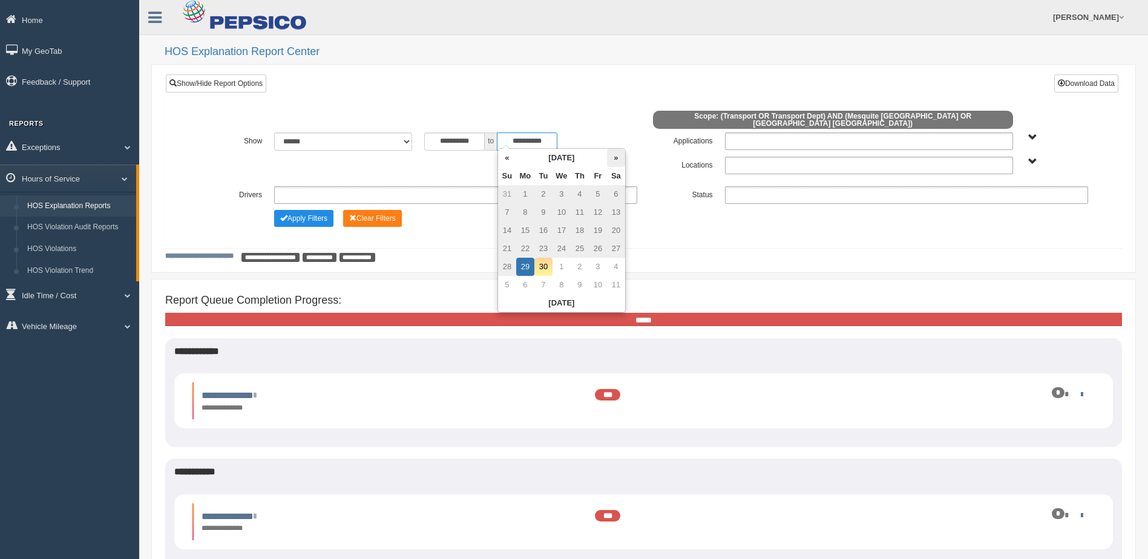  I want to click on td: 24, so click(561, 249).